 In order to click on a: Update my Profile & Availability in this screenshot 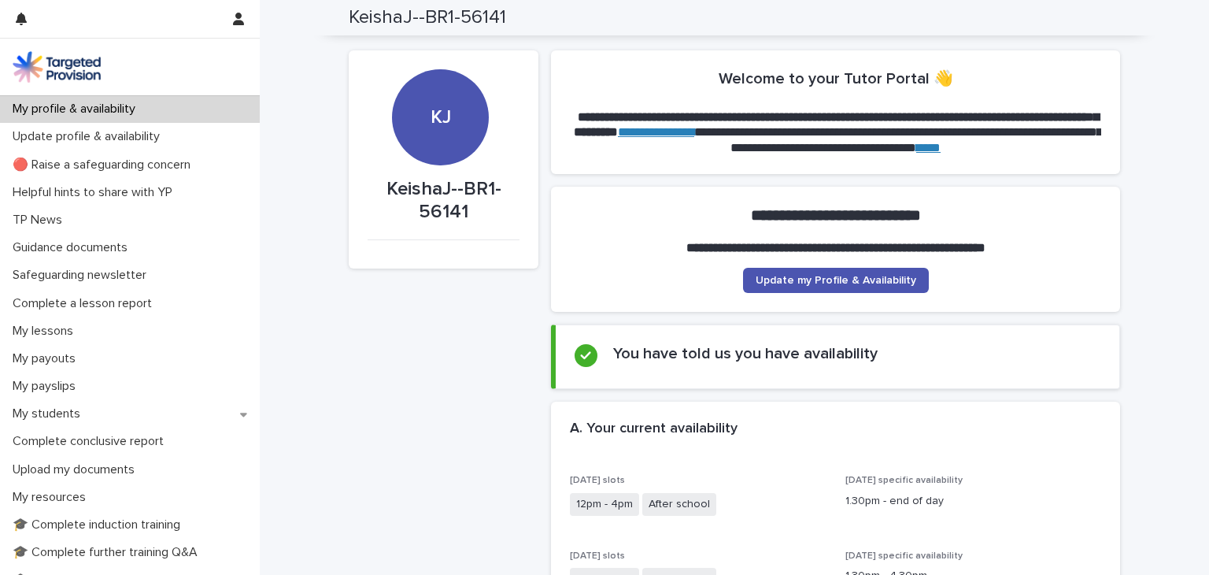, I will do `click(836, 280)`.